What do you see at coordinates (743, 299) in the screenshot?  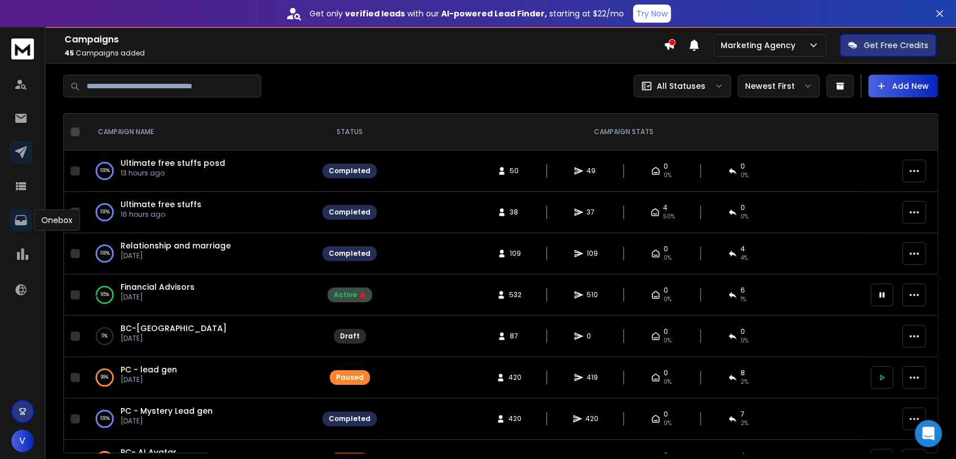 I see `span: 1 %` at bounding box center [743, 299].